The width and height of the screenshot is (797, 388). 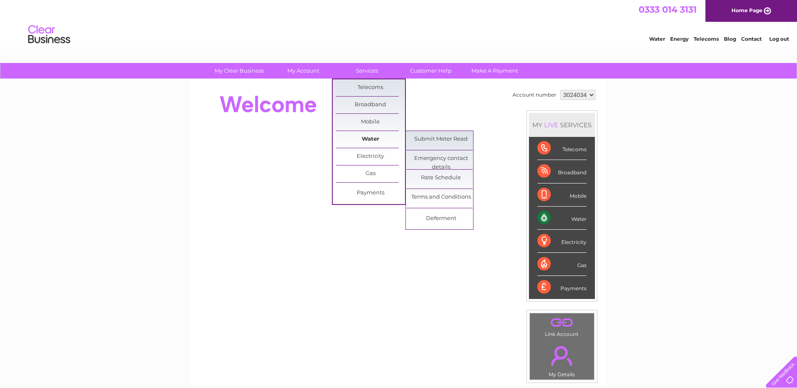 I want to click on a: My Clear Business, so click(x=239, y=71).